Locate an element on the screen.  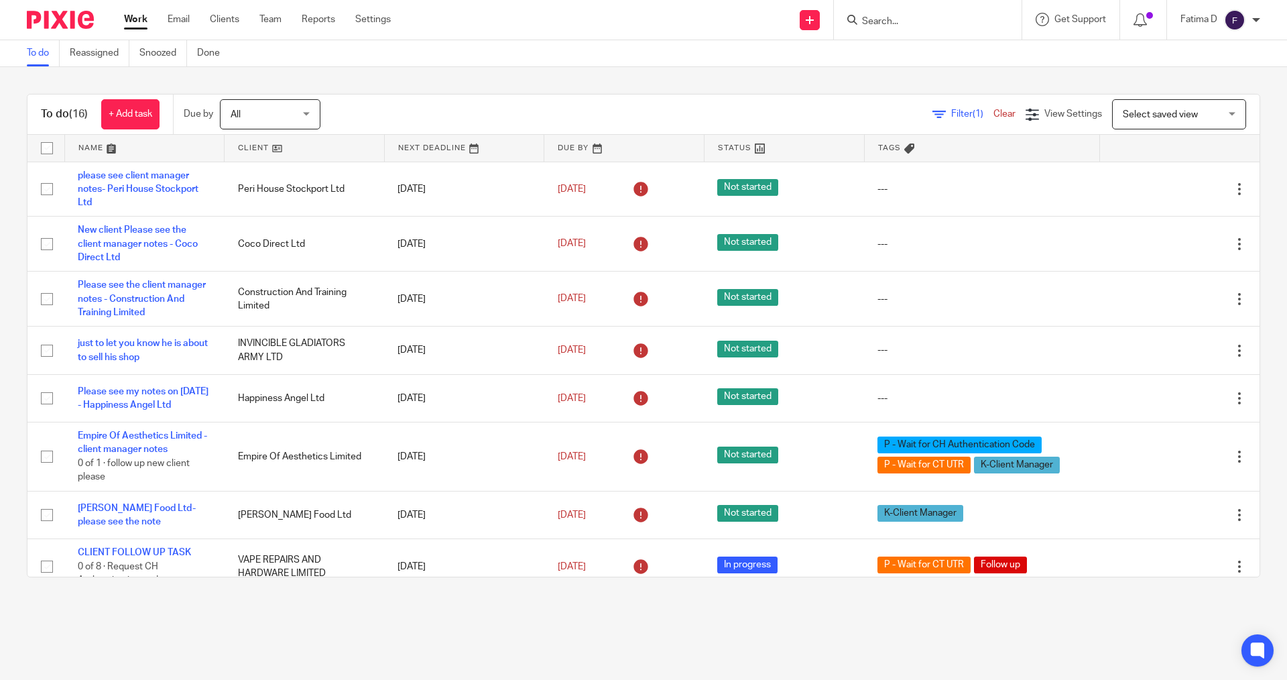
td: Coco Direct Ltd is located at coordinates (304, 244).